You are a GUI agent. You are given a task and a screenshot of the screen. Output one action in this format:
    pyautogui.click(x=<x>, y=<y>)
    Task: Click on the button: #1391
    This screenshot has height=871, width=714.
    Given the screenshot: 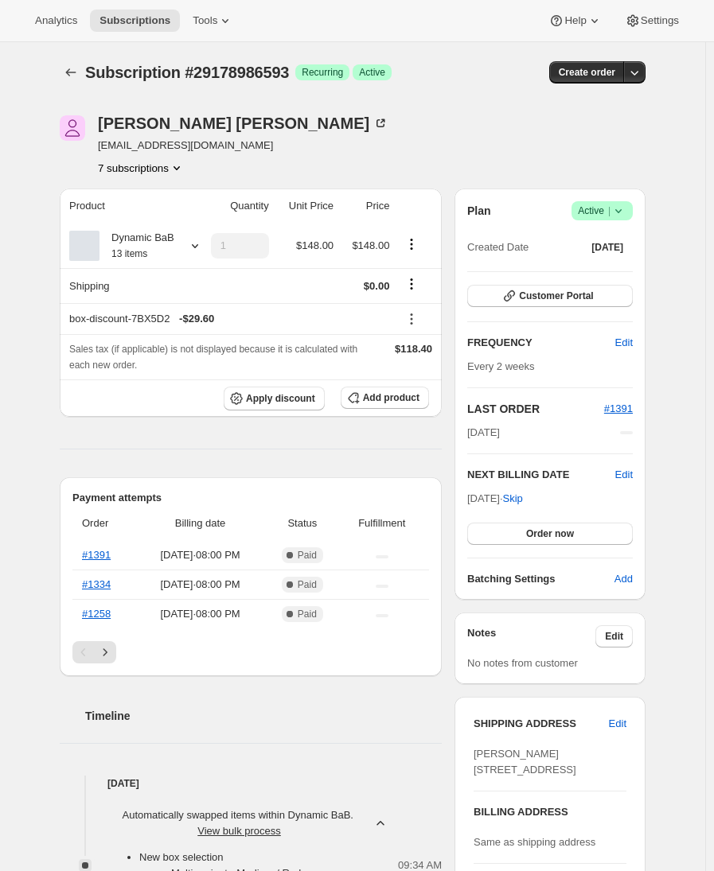 What is the action you would take?
    pyautogui.click(x=618, y=409)
    